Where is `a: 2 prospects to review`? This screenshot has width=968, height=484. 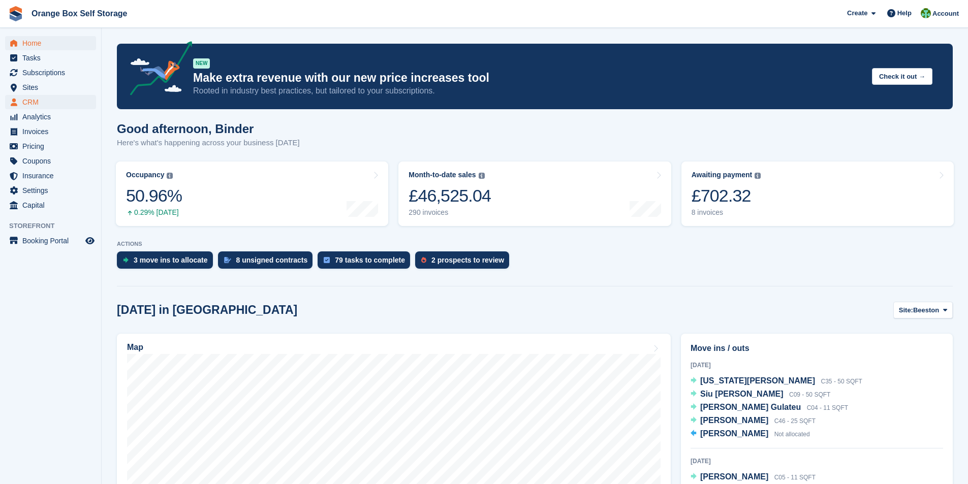 a: 2 prospects to review is located at coordinates (464, 263).